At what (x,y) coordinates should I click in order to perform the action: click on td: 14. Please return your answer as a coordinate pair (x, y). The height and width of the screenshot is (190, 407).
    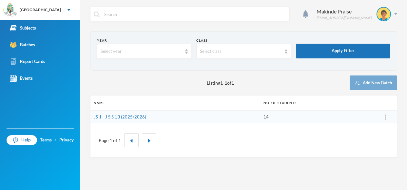
    Looking at the image, I should click on (317, 117).